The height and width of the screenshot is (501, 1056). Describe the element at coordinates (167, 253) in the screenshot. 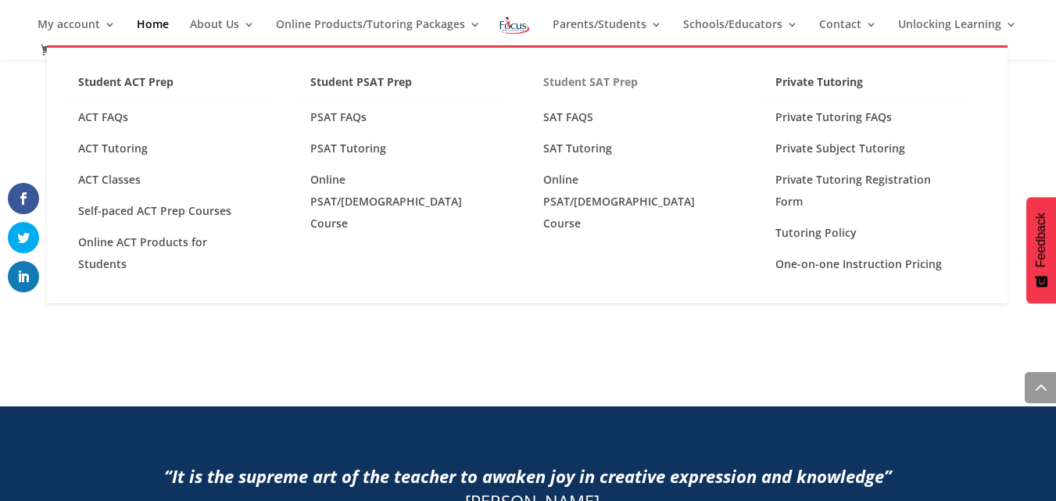

I see `a: Online ACT Products for Students` at that location.